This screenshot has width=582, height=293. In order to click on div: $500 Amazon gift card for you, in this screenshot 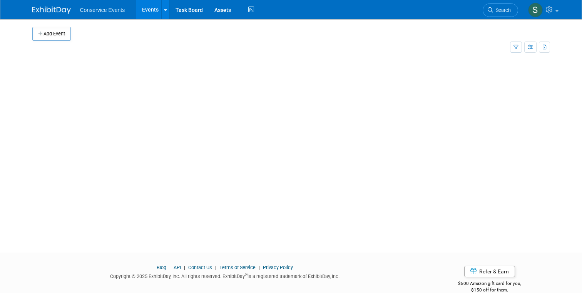, I will do `click(490, 285)`.